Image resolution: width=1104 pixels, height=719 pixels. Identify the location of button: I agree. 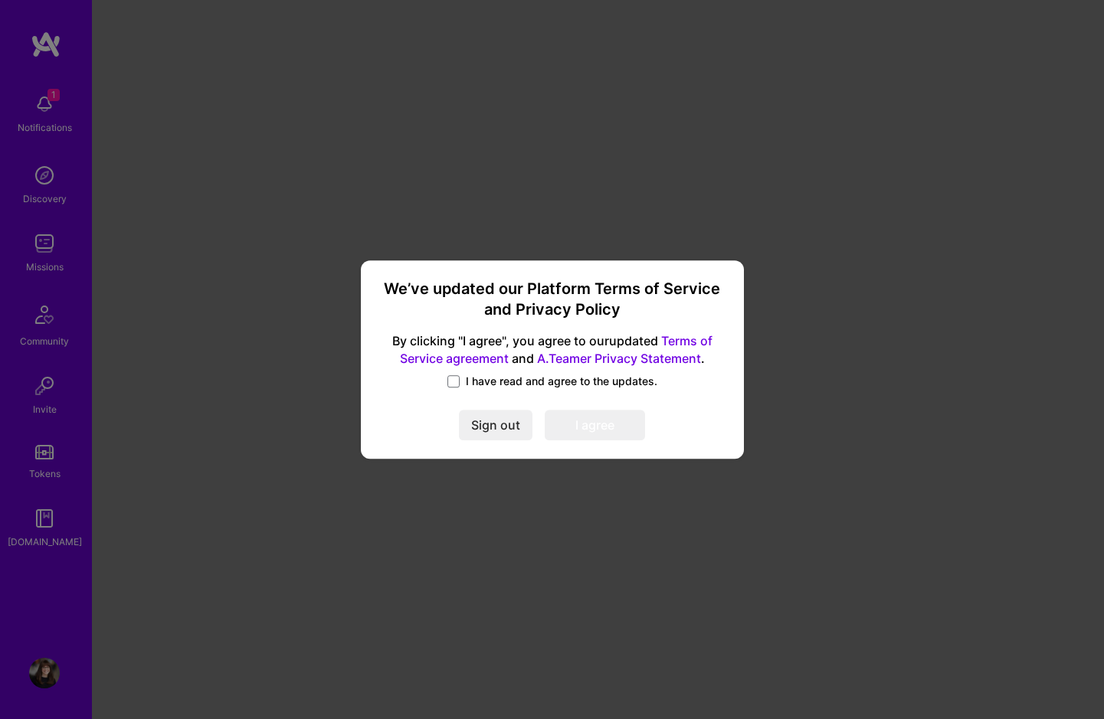
(594, 425).